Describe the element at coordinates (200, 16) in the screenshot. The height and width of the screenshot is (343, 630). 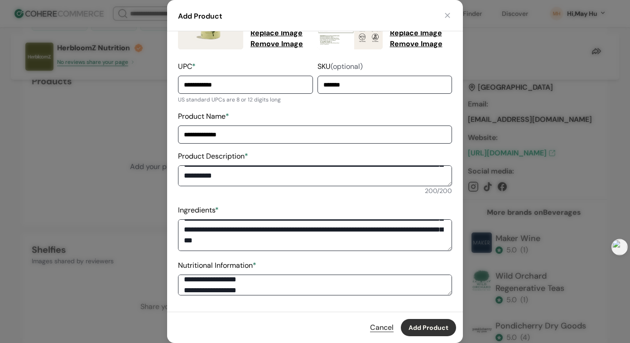
I see `div: Add Product` at that location.